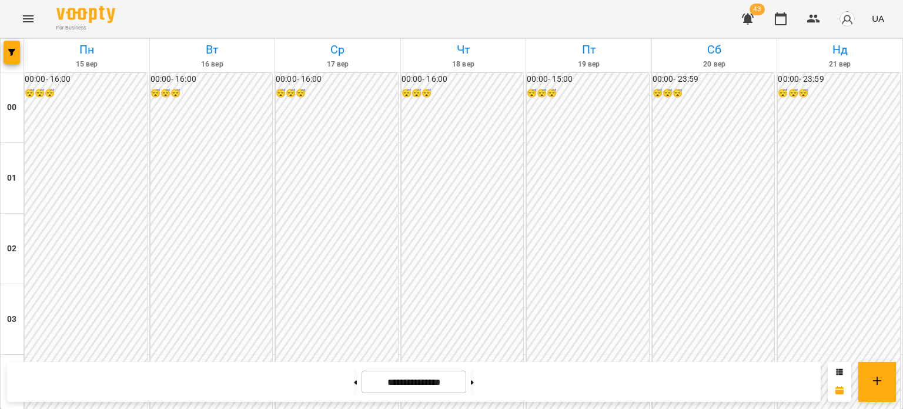  I want to click on h6: 01, so click(12, 178).